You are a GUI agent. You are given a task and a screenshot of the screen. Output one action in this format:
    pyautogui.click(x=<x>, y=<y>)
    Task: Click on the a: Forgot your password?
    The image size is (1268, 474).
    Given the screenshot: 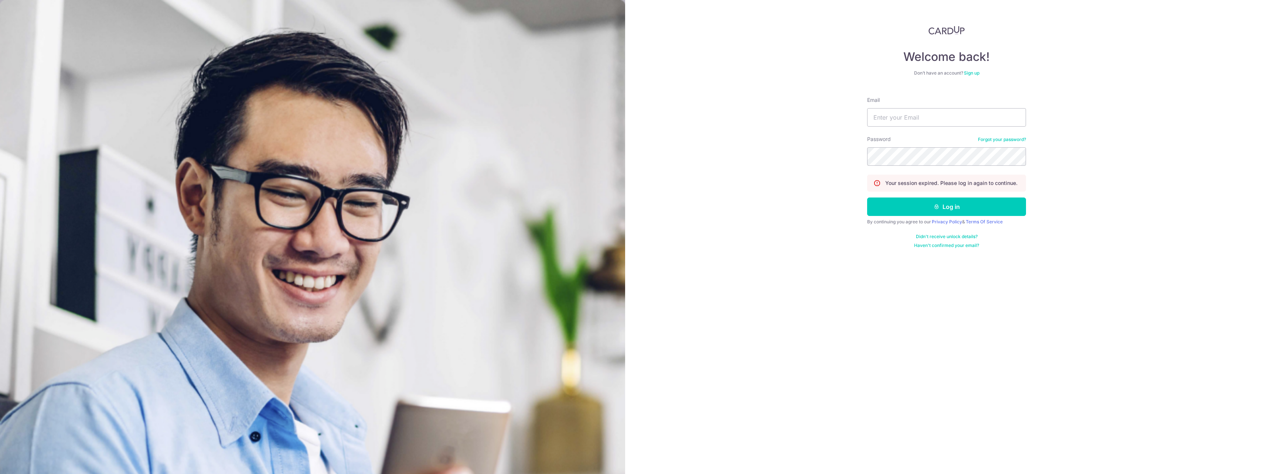 What is the action you would take?
    pyautogui.click(x=1002, y=140)
    